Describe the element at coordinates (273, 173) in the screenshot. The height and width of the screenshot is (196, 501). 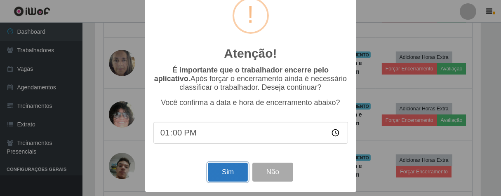
I see `button: Não` at that location.